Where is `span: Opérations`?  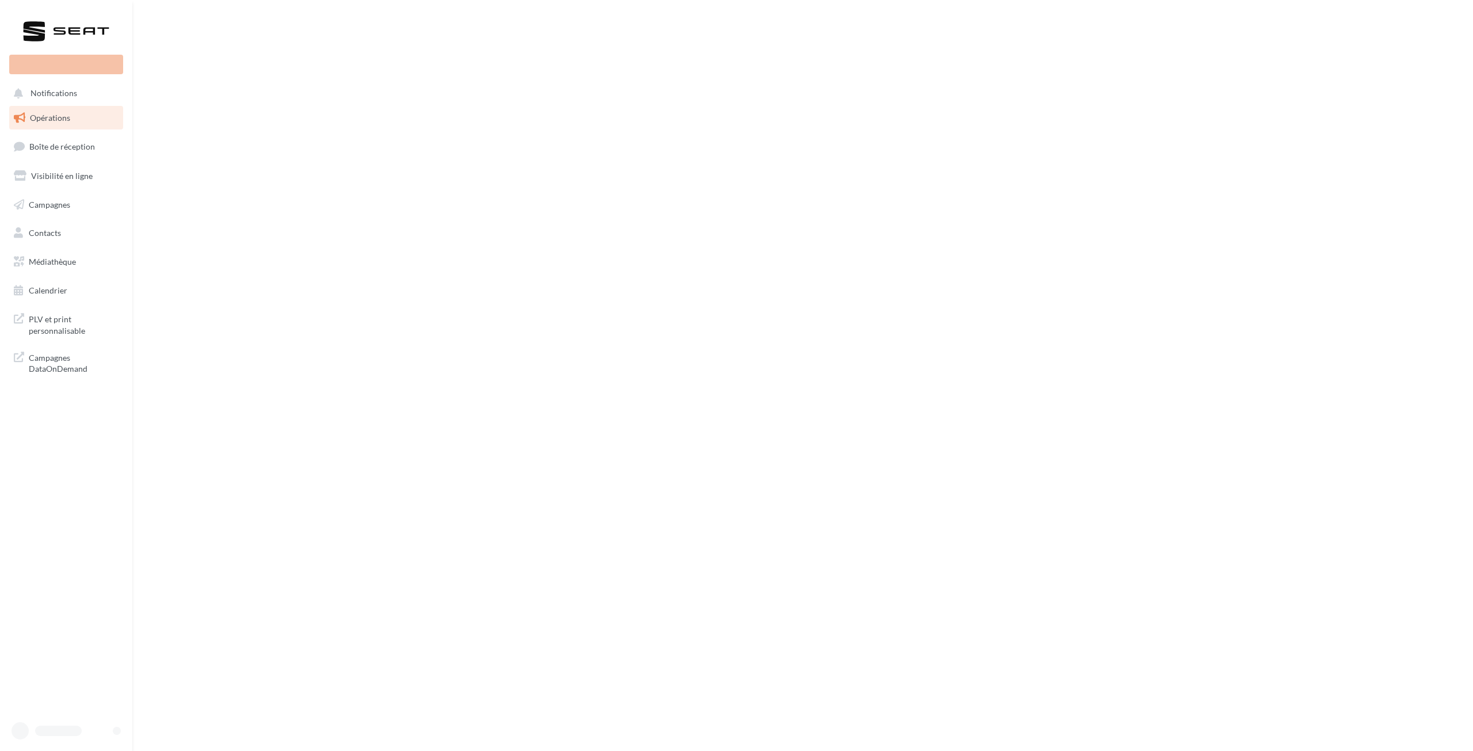
span: Opérations is located at coordinates (50, 117).